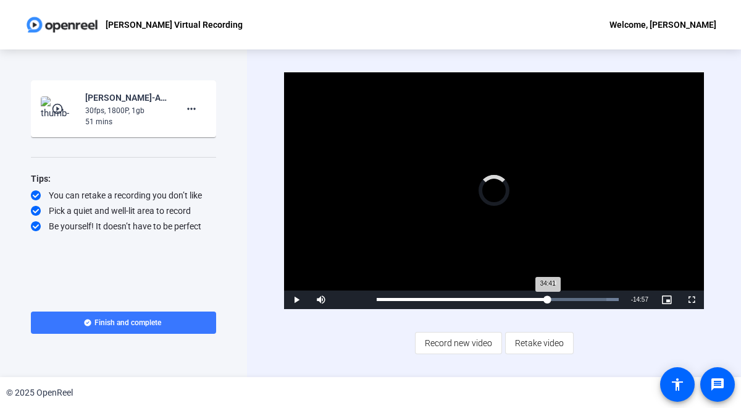 The image size is (741, 408). I want to click on div: Tips:, so click(124, 179).